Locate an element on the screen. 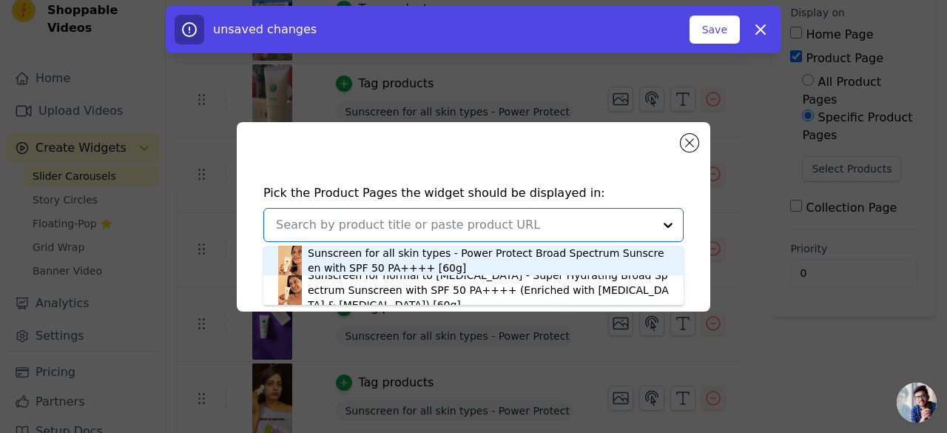  input: Search by product title or paste product URL is located at coordinates (465, 225).